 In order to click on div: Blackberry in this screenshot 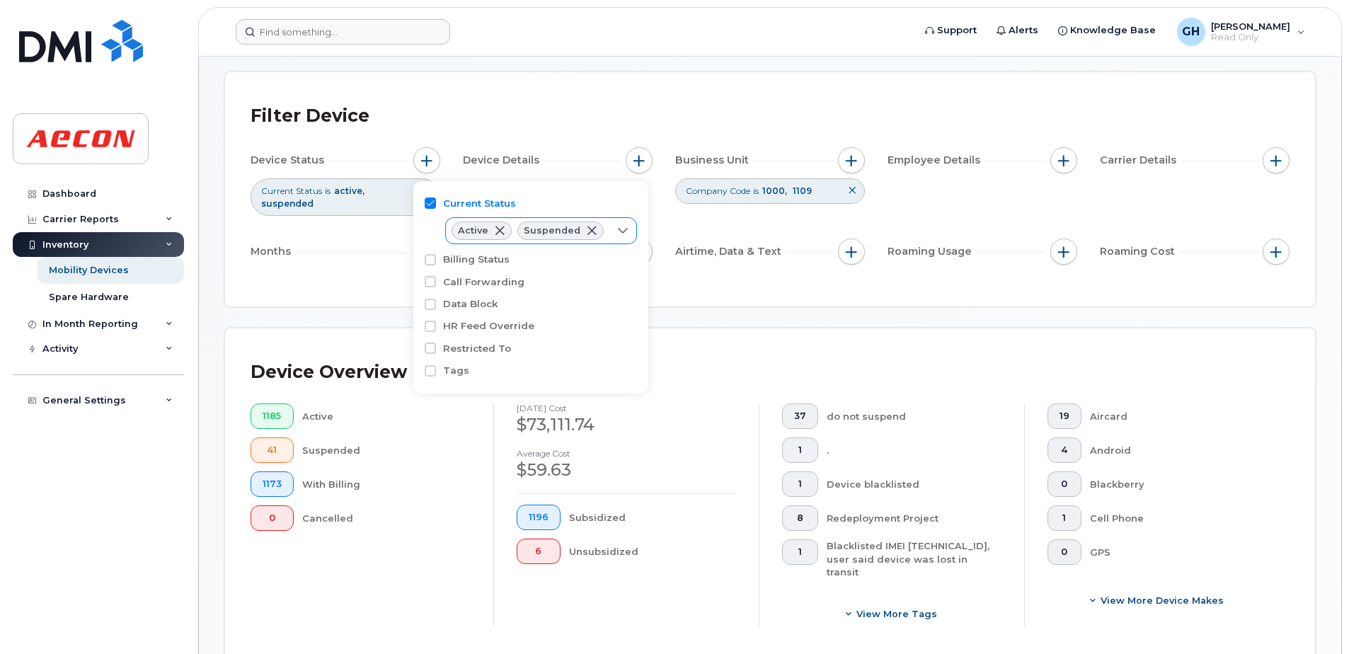, I will do `click(1178, 484)`.